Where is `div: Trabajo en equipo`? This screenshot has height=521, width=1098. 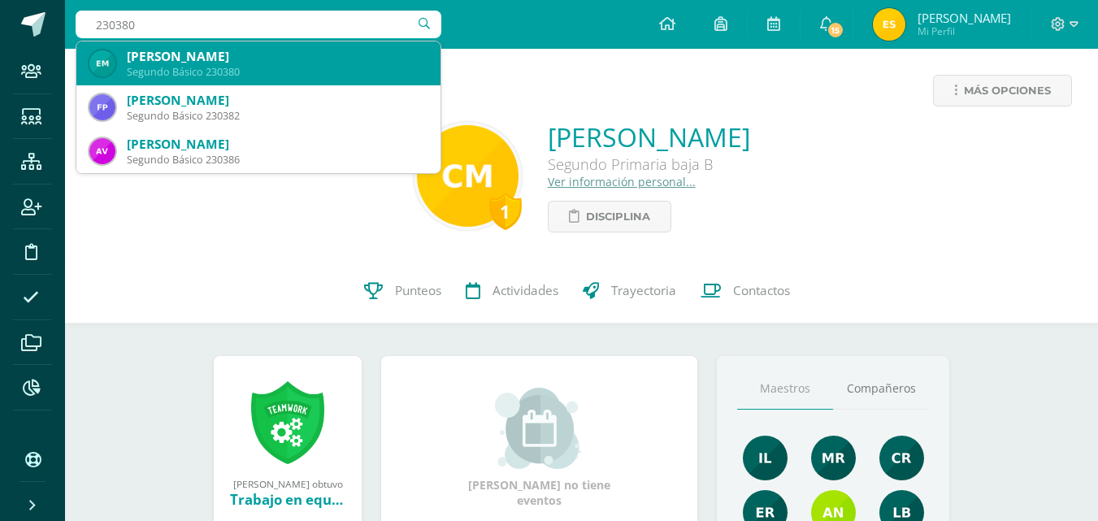
div: Trabajo en equipo is located at coordinates (288, 499).